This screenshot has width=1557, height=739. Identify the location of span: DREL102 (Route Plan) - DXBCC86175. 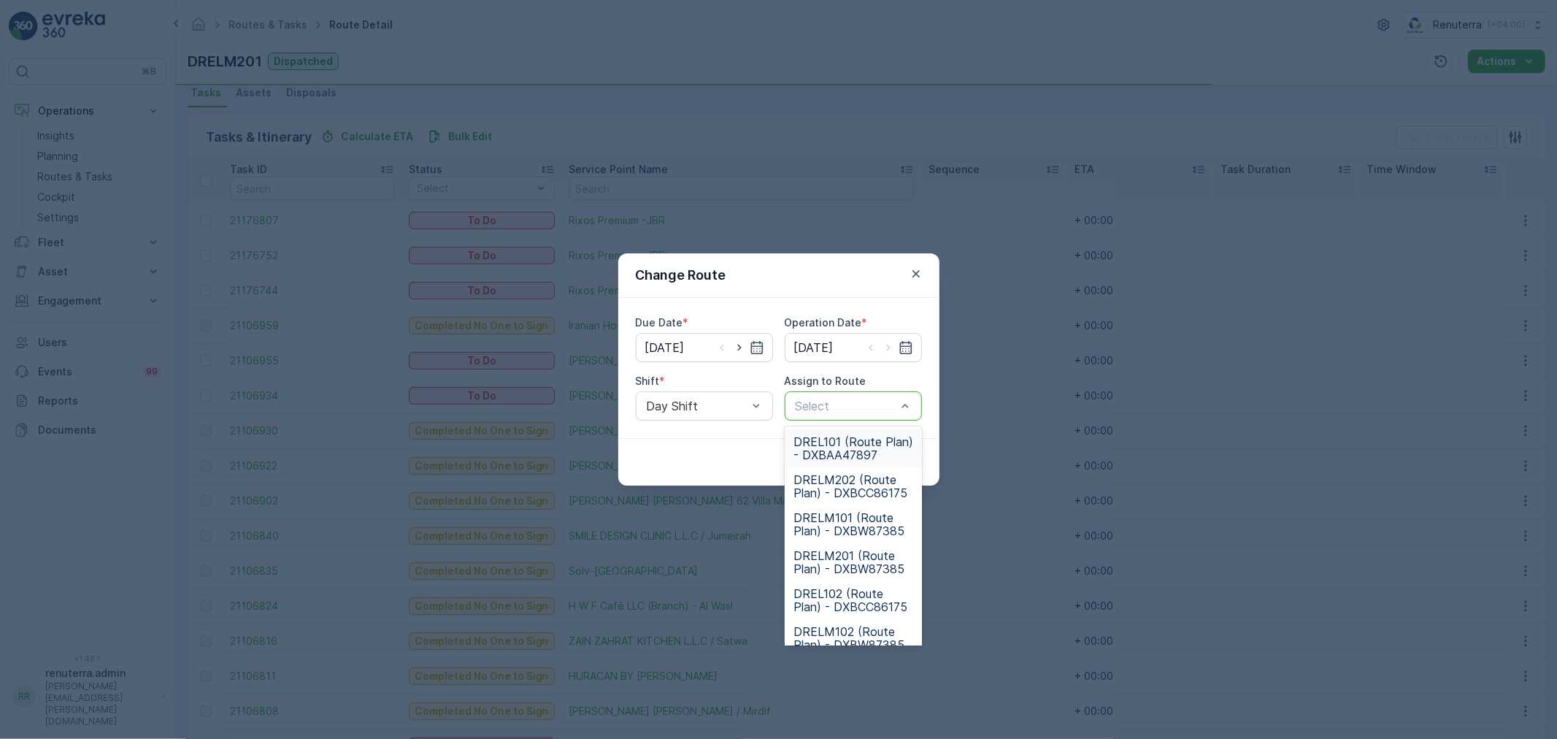
(853, 600).